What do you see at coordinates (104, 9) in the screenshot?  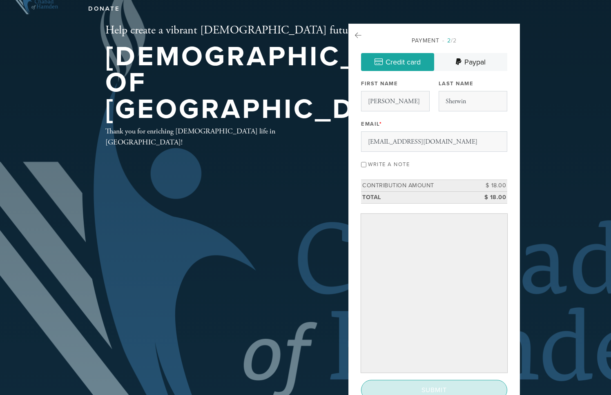 I see `a: Donate` at bounding box center [104, 9].